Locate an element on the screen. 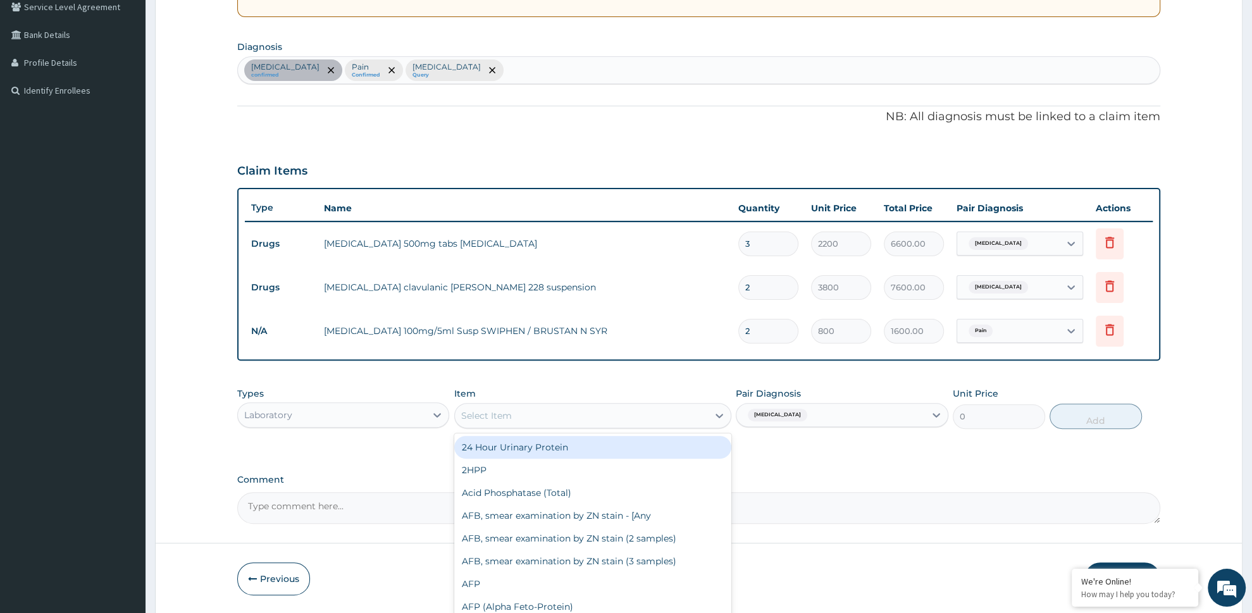 Image resolution: width=1252 pixels, height=613 pixels. button: Previous is located at coordinates (273, 579).